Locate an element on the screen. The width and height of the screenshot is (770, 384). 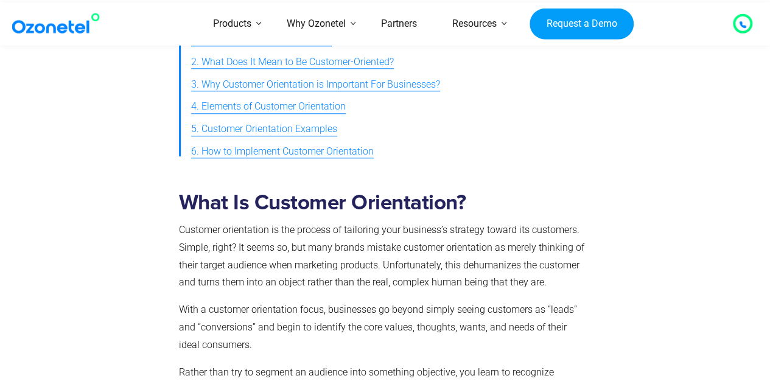
a: 2. What Does It Mean to Be Customer-Oriented? is located at coordinates (292, 62).